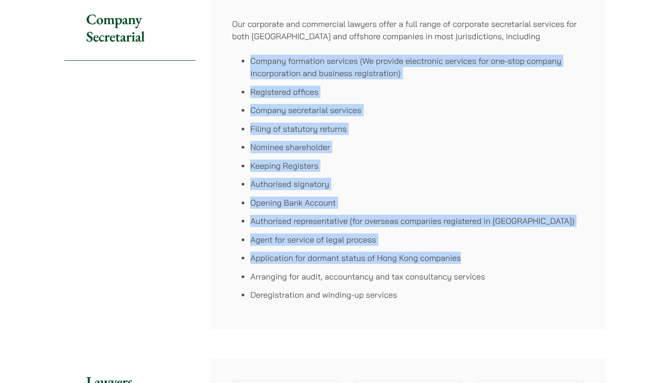 Image resolution: width=670 pixels, height=383 pixels. I want to click on li: Nominee shareholder, so click(417, 147).